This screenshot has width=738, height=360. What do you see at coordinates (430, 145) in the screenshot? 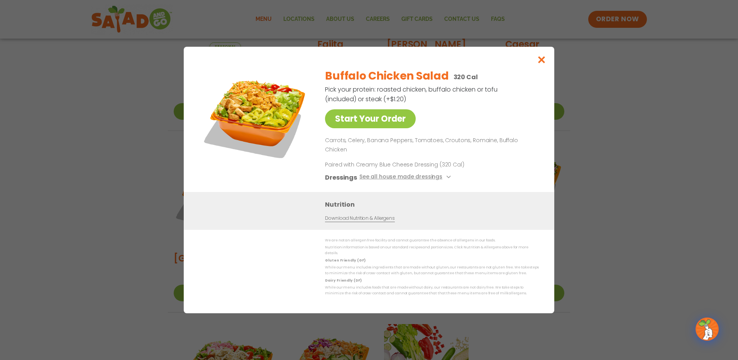
I see `p: Carrots, Celery, Banana Peppers, Tomatoes, Croutons, Romaine, Buffalo Chicken` at bounding box center [430, 145].